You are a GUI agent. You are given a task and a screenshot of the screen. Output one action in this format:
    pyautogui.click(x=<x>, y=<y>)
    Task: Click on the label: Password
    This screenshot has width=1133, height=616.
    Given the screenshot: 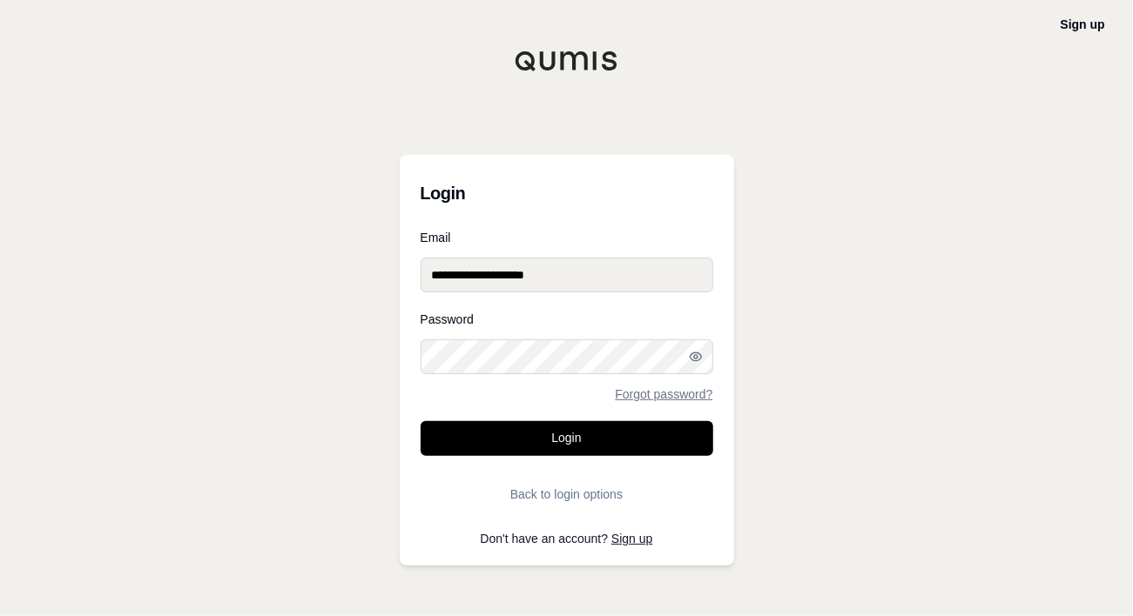 What is the action you would take?
    pyautogui.click(x=567, y=320)
    